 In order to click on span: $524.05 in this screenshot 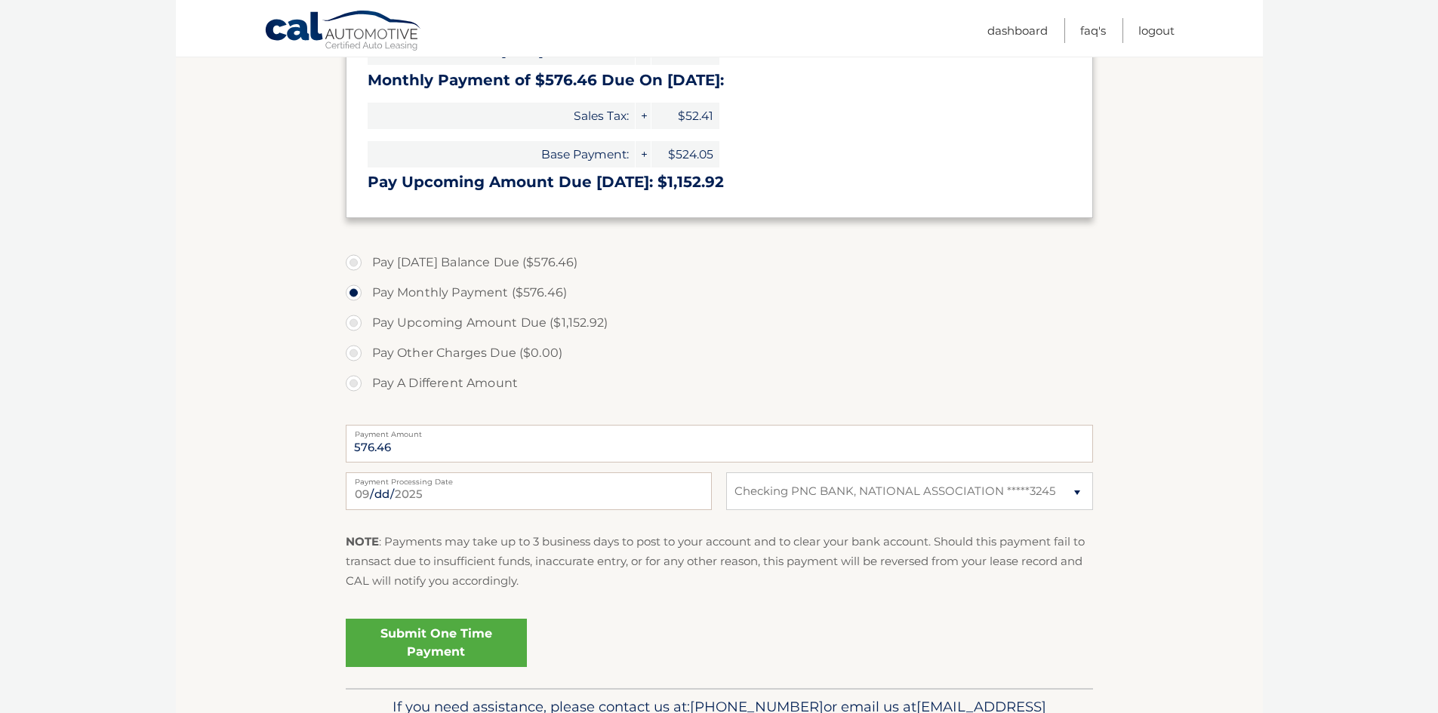, I will do `click(685, 154)`.